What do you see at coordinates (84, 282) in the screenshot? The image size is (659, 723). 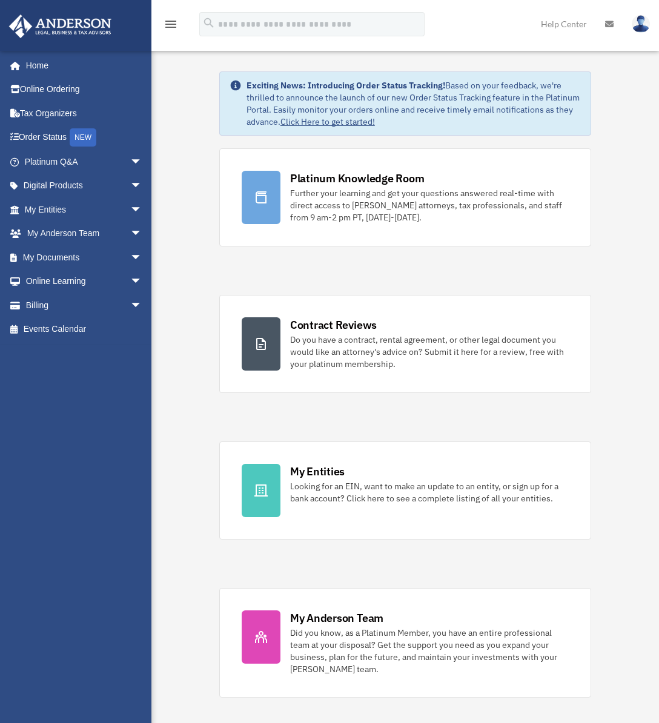 I see `a: Online Learningarrow_drop_down` at bounding box center [84, 282].